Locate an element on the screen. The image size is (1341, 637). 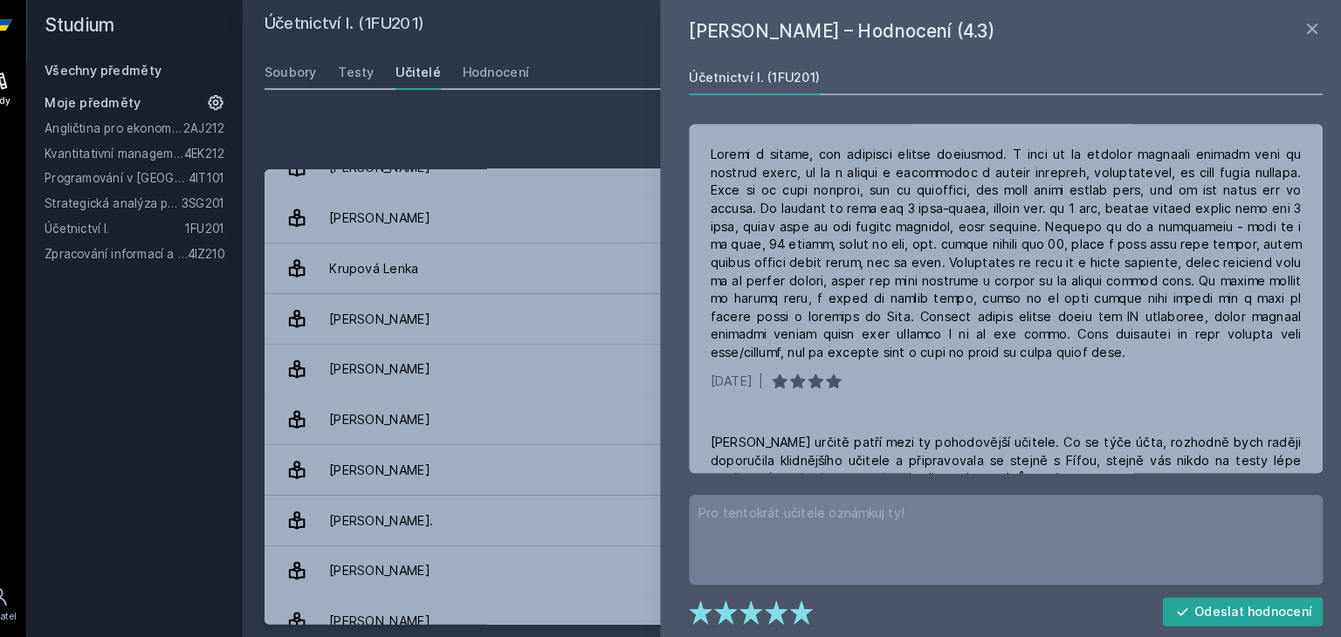
h2: Účetnictví I. (1FU201) is located at coordinates (703, 35).